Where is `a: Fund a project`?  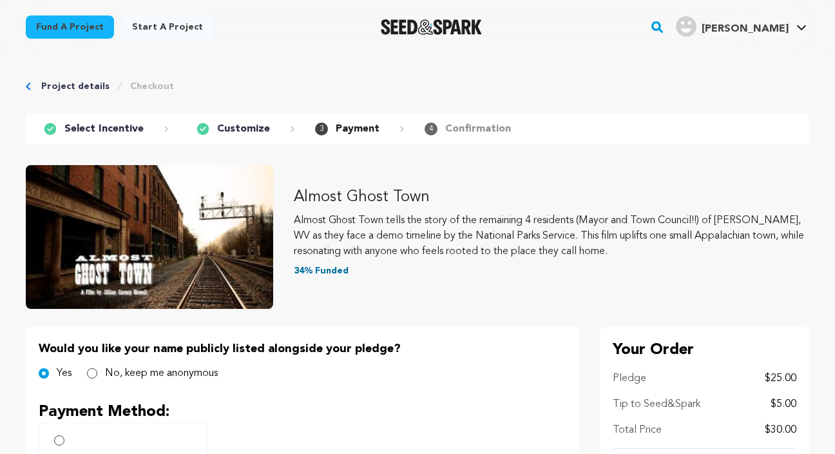
a: Fund a project is located at coordinates (70, 27).